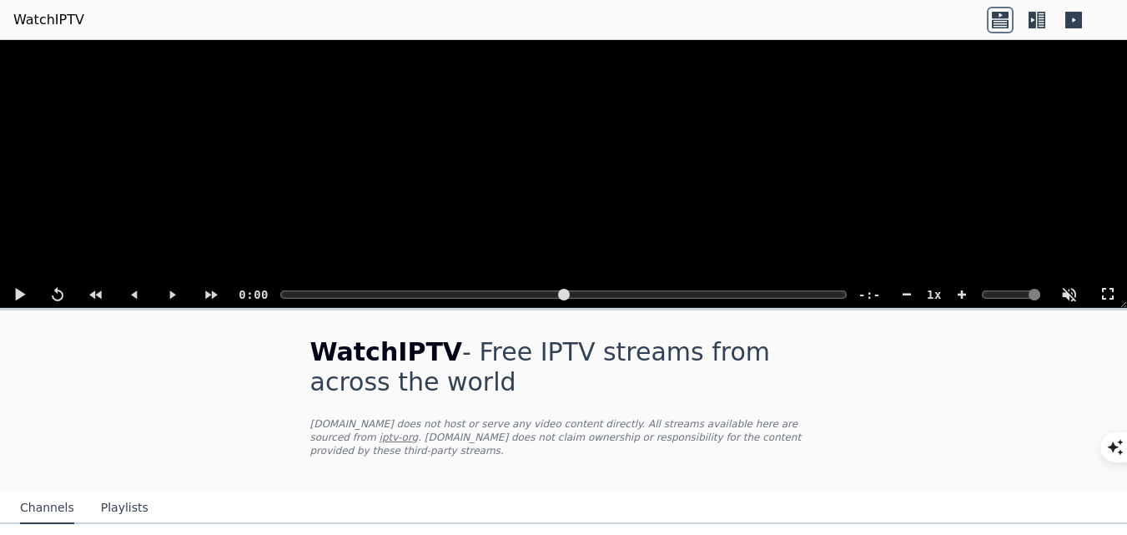 The height and width of the screenshot is (535, 1127). I want to click on button: Channels, so click(47, 508).